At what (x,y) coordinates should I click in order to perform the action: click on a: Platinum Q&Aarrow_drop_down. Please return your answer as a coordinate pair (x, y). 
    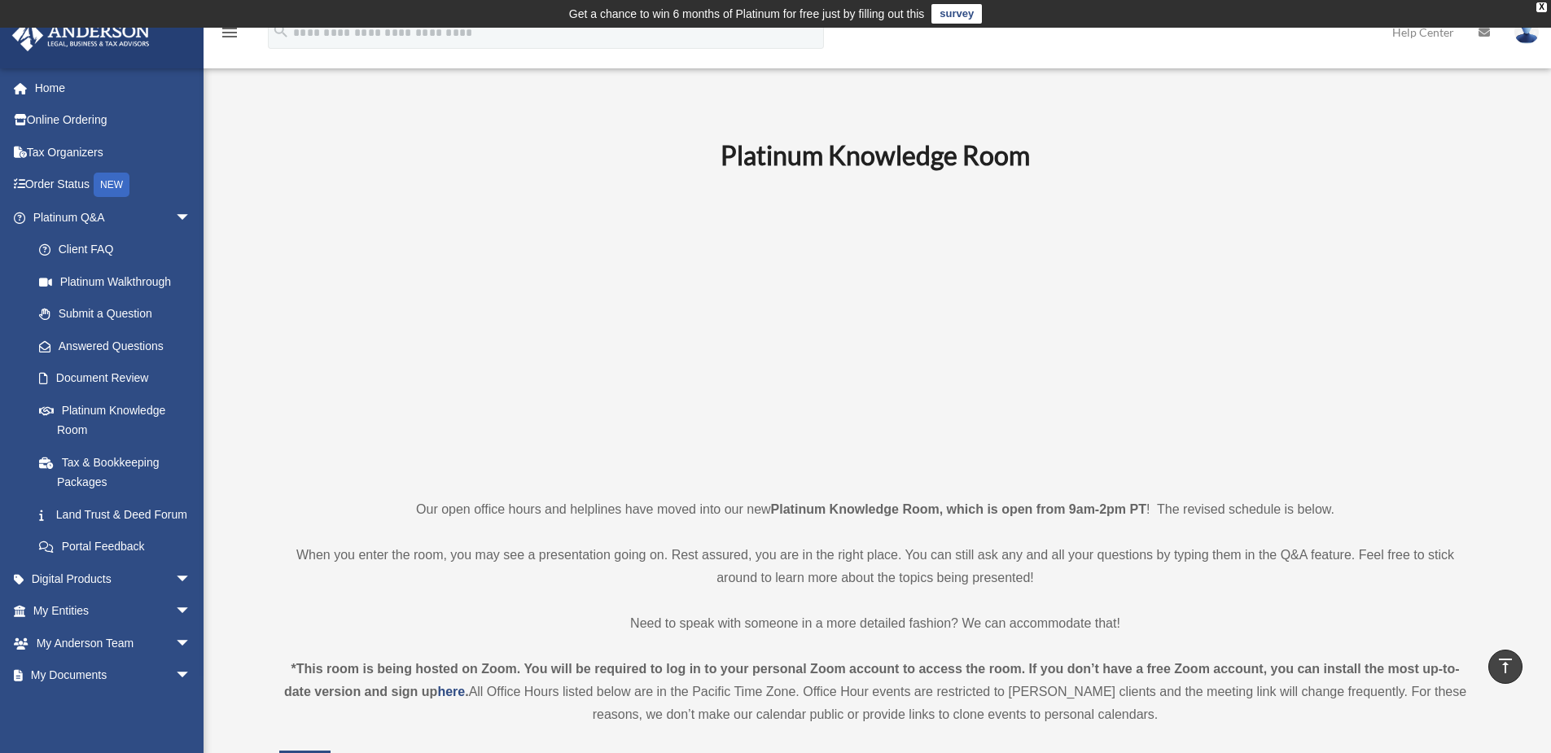
    Looking at the image, I should click on (113, 217).